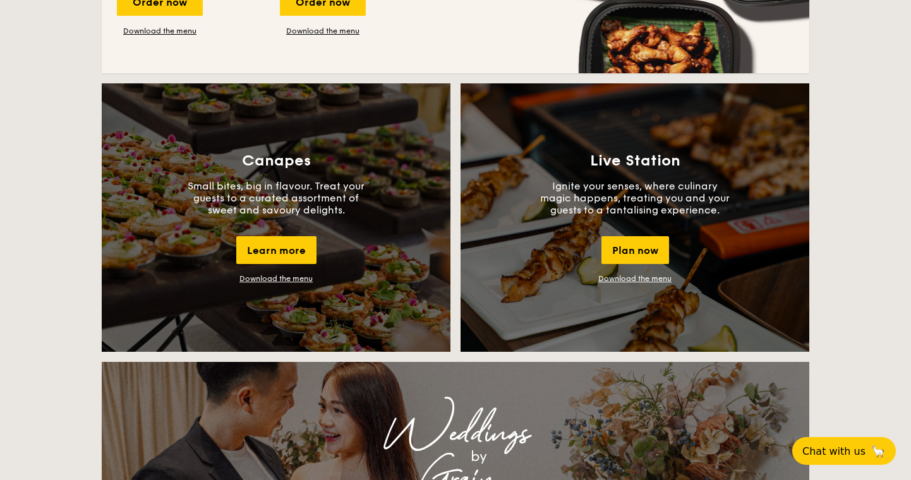 The width and height of the screenshot is (911, 480). I want to click on div: Weddings, so click(456, 434).